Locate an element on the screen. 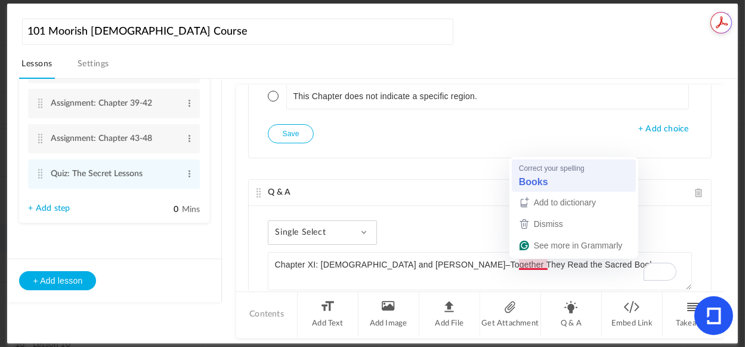 The width and height of the screenshot is (745, 347). li: Takeaway is located at coordinates (693, 314).